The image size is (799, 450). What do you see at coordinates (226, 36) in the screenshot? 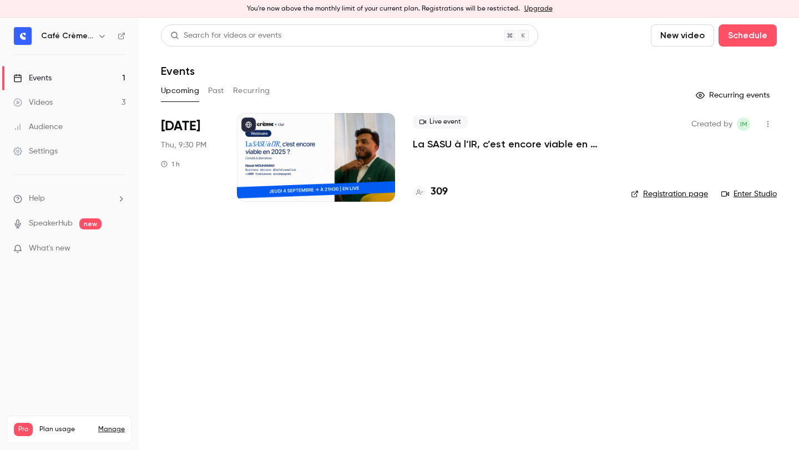
I see `div: Search for videos or events` at bounding box center [226, 36].